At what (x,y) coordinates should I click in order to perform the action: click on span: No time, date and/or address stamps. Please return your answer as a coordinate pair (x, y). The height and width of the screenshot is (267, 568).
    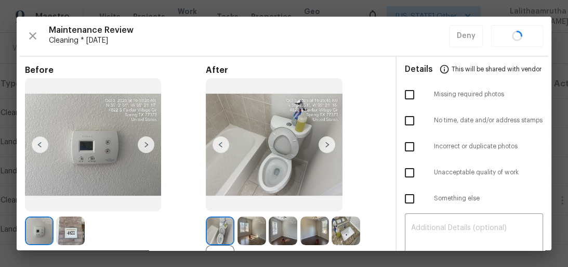
    Looking at the image, I should click on (489, 120).